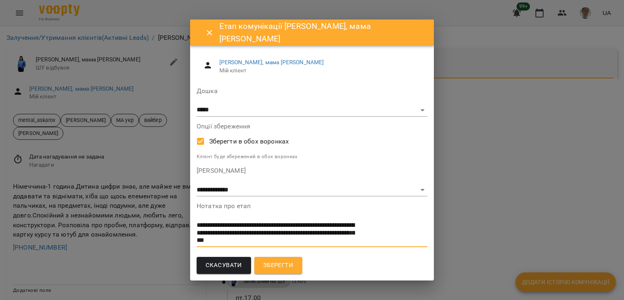 Image resolution: width=624 pixels, height=300 pixels. Describe the element at coordinates (278, 265) in the screenshot. I see `button: Зберегти` at that location.